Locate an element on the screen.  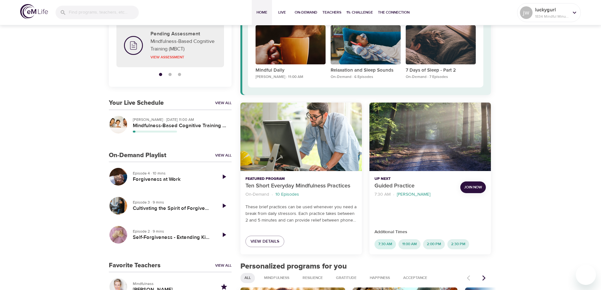
span: Resilience is located at coordinates (313, 278).